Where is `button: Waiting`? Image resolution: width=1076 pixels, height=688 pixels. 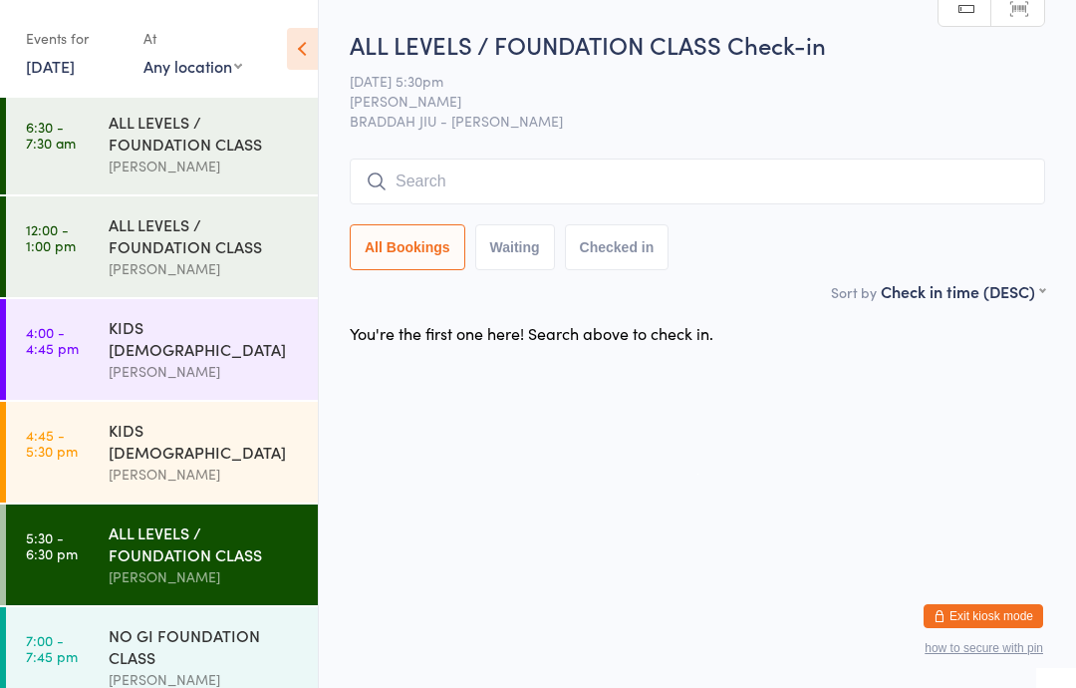
button: Waiting is located at coordinates (515, 247).